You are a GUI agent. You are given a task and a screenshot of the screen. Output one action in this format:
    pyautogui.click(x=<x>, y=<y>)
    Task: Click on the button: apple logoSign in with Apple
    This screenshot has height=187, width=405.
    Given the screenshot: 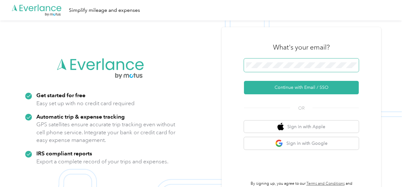 What is the action you would take?
    pyautogui.click(x=302, y=126)
    